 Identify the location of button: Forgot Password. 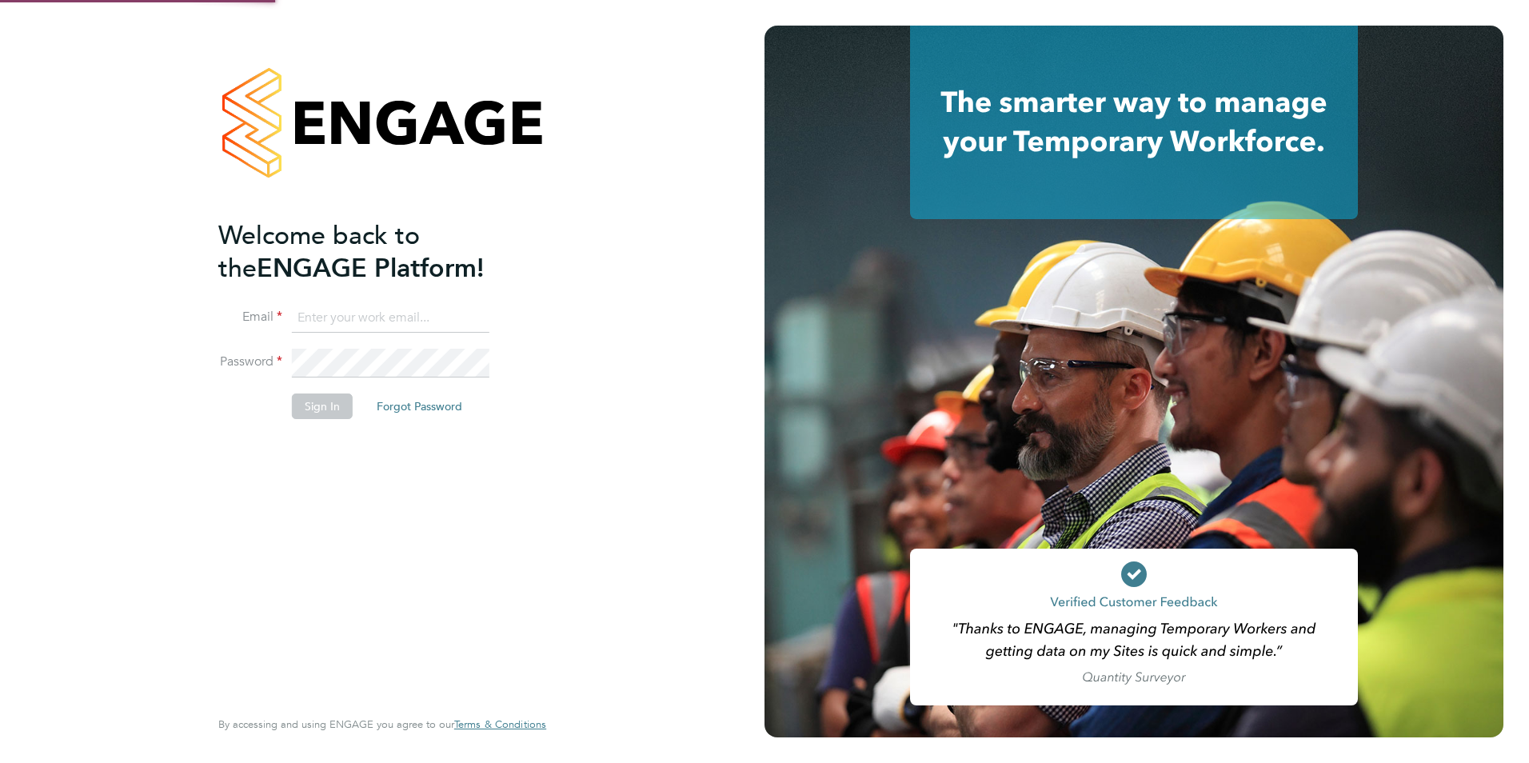
(419, 406).